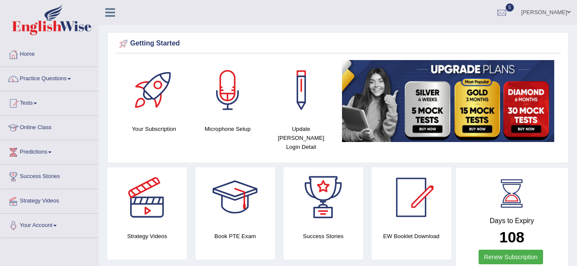 Image resolution: width=577 pixels, height=266 pixels. What do you see at coordinates (411, 236) in the screenshot?
I see `h4: EW Booklet Download` at bounding box center [411, 236].